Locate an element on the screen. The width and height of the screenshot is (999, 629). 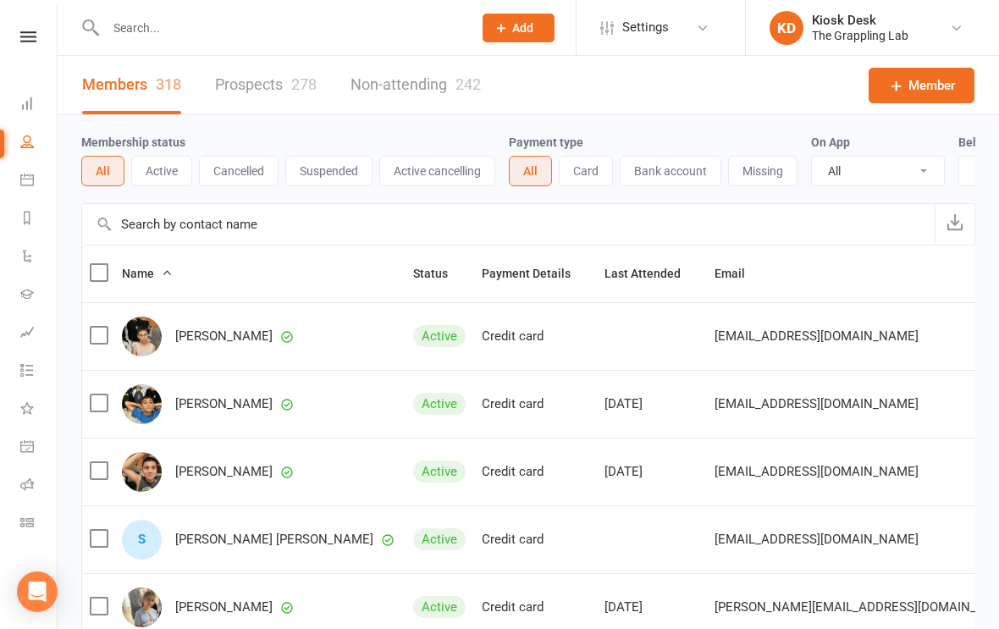
div: Open Intercom Messenger is located at coordinates (37, 592).